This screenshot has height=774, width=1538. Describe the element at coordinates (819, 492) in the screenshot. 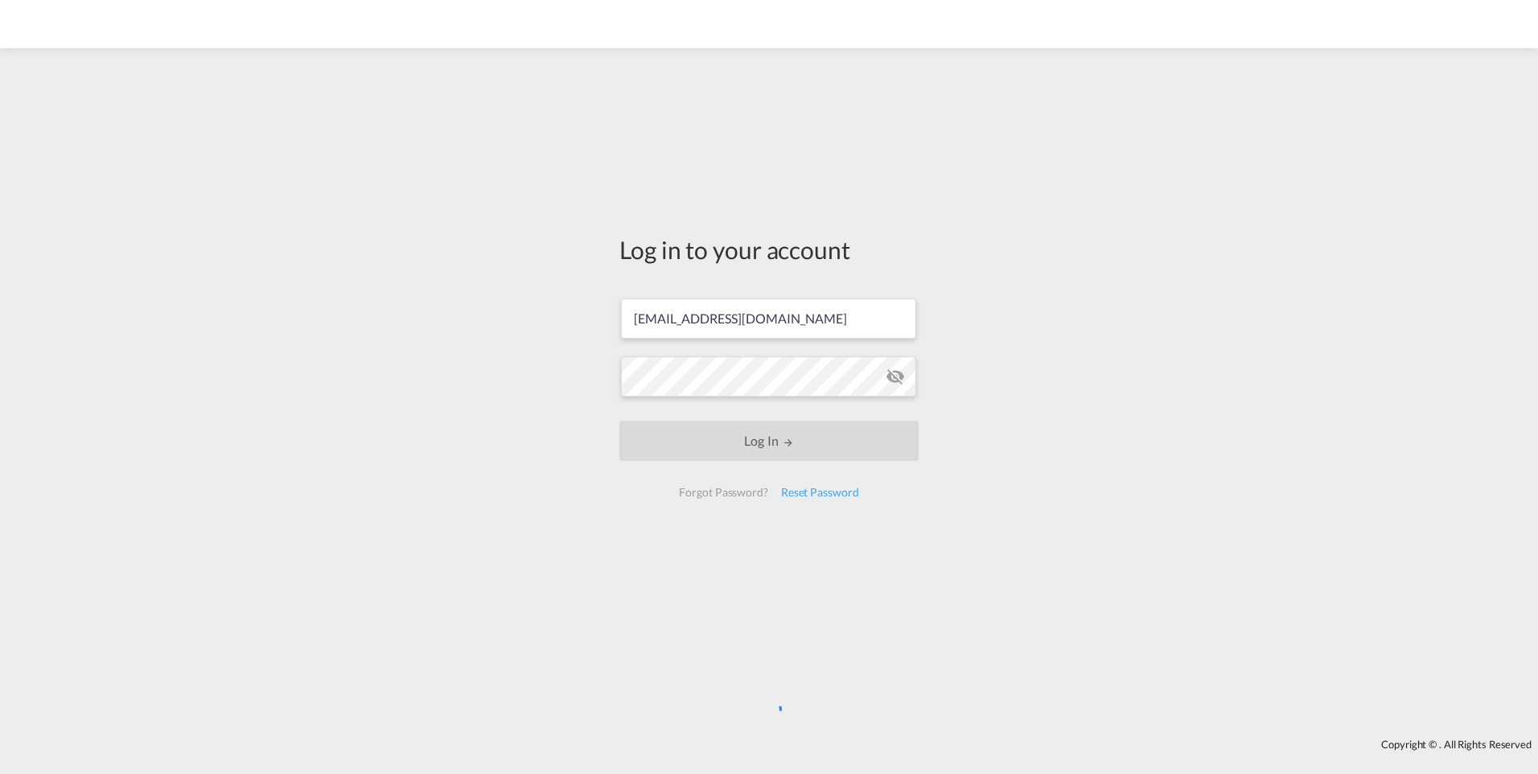

I see `div: Reset Password` at that location.